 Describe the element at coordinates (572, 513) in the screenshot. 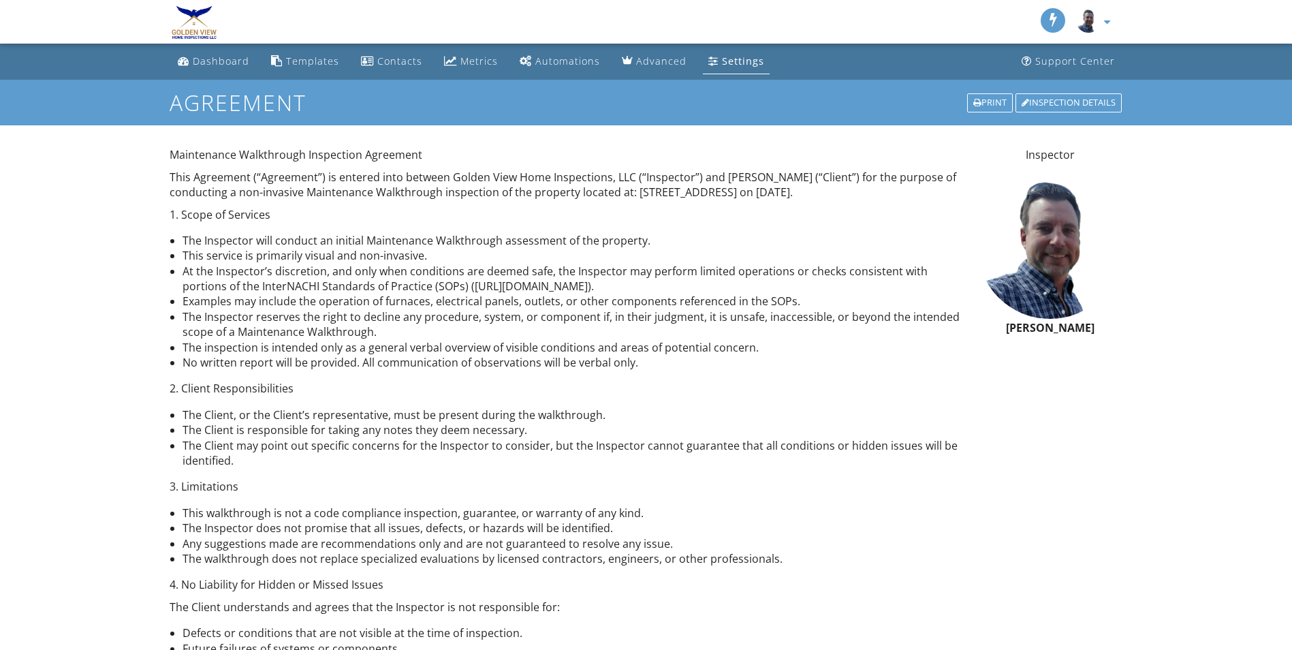

I see `li: This walkthrough is not a code compliance inspection, guarantee, or warranty of any kind.` at that location.